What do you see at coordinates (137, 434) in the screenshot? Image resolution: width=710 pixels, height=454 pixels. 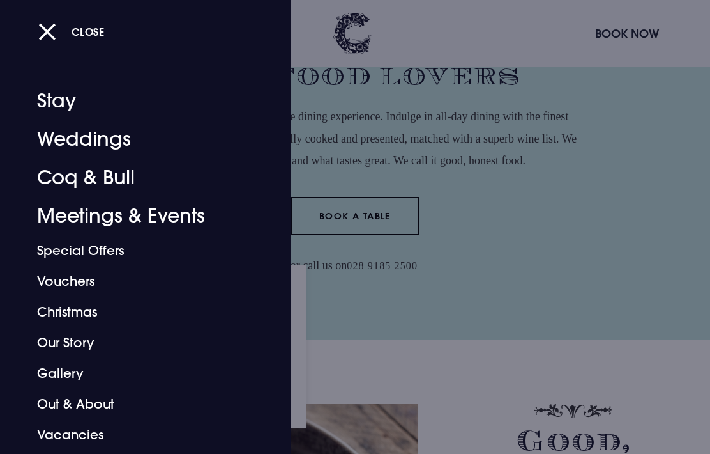 I see `a: Vacancies` at bounding box center [137, 434].